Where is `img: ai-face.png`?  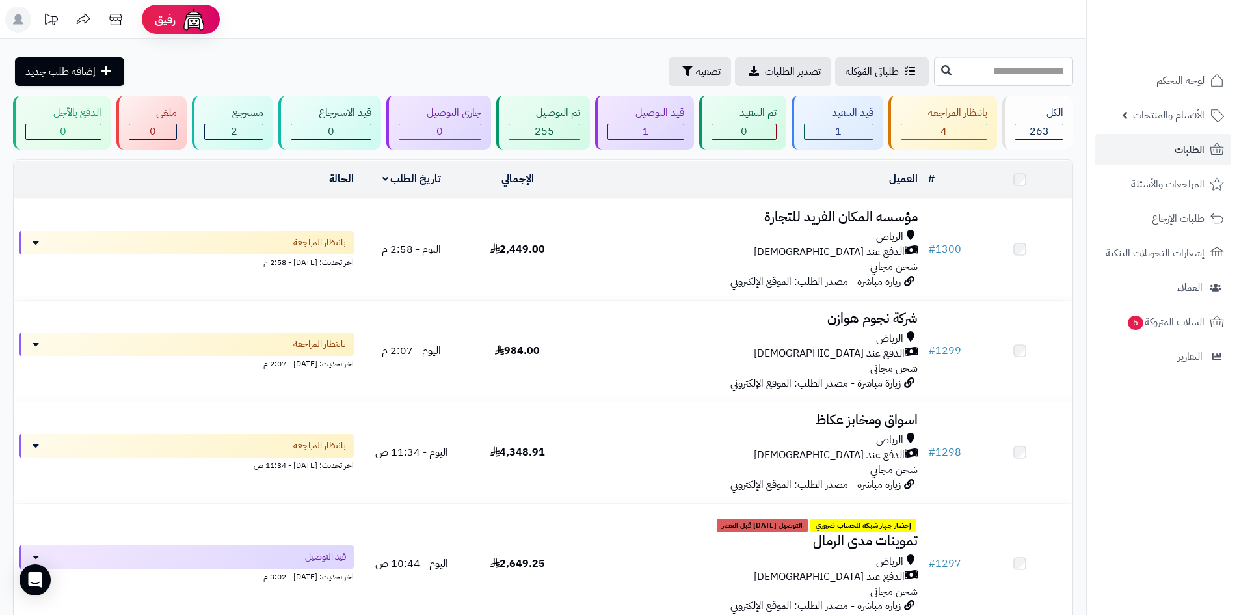 img: ai-face.png is located at coordinates (194, 20).